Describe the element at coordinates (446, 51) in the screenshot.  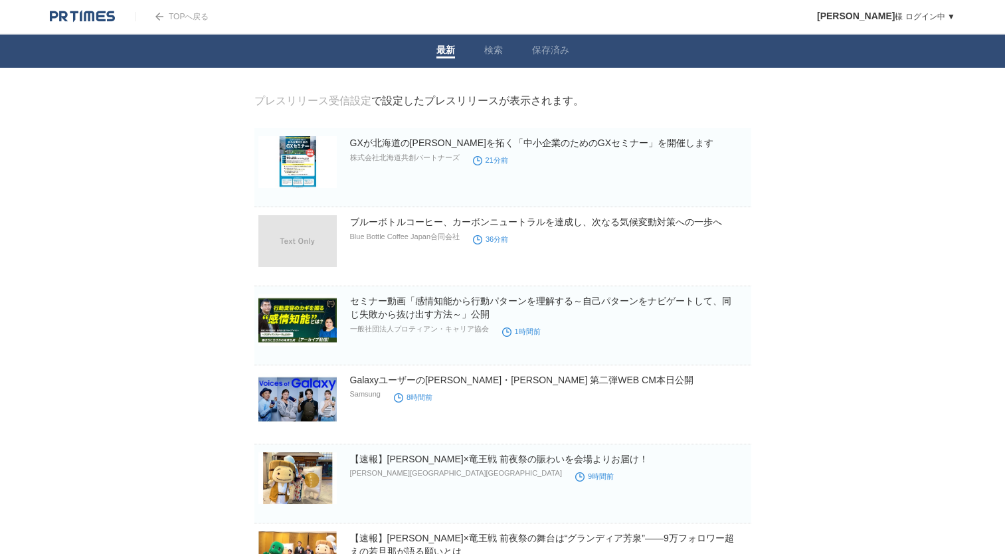
I see `a: 最新` at that location.